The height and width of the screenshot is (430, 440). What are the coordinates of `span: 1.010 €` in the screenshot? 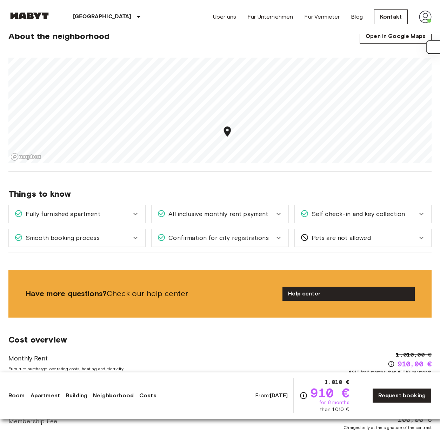 It's located at (337, 382).